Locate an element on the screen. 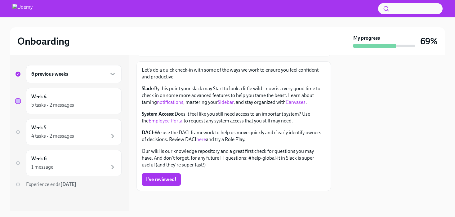  span: I've reviewed! is located at coordinates (161, 180).